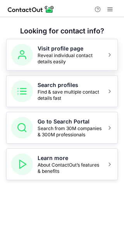 This screenshot has height=233, width=124. Describe the element at coordinates (62, 91) in the screenshot. I see `button: Search profilesFind & save multiple contact details fast` at that location.